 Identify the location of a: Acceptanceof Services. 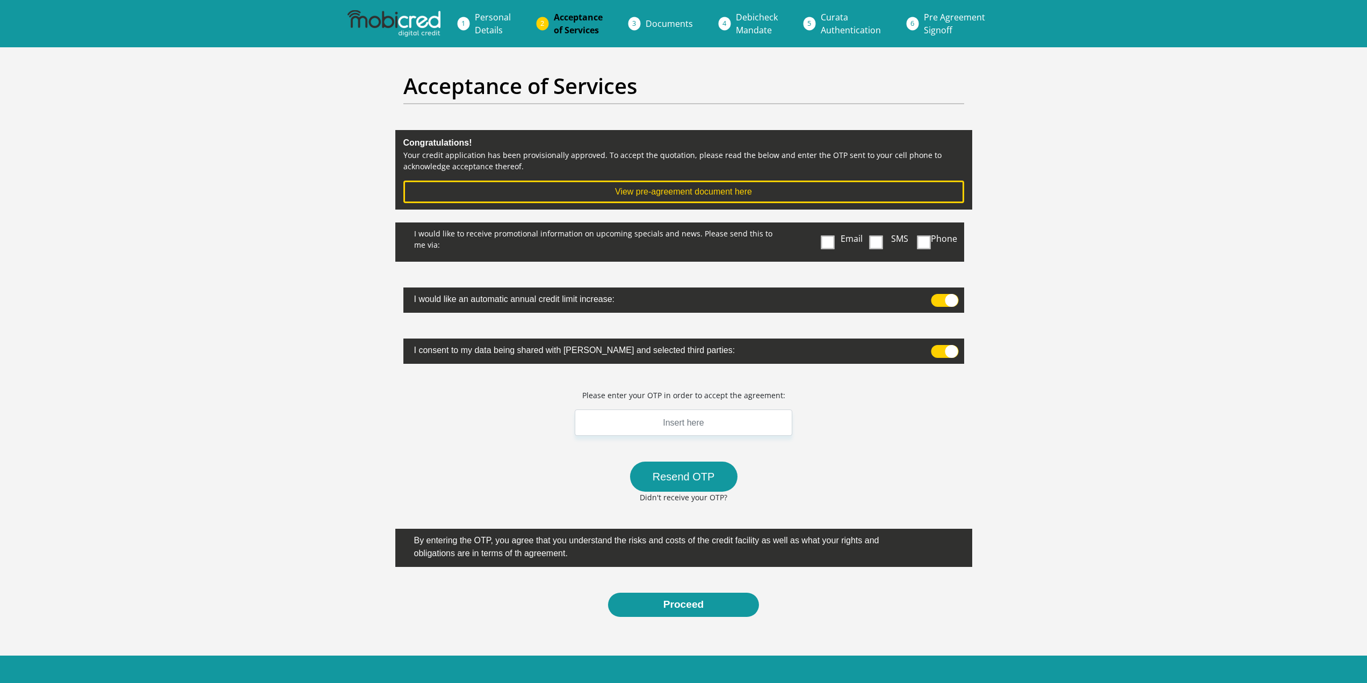
(578, 24).